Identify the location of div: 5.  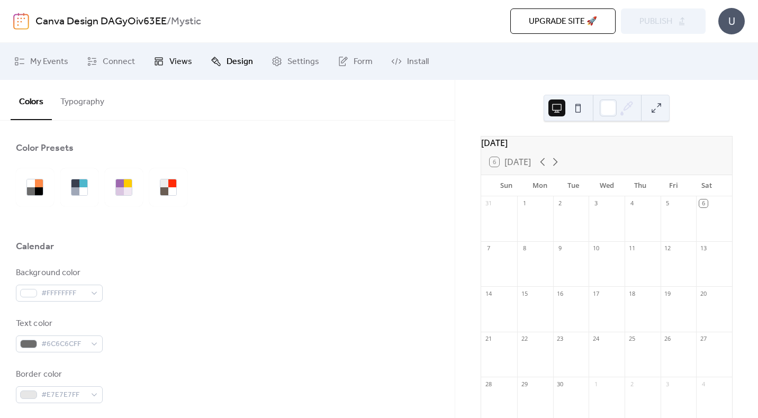
(668, 203).